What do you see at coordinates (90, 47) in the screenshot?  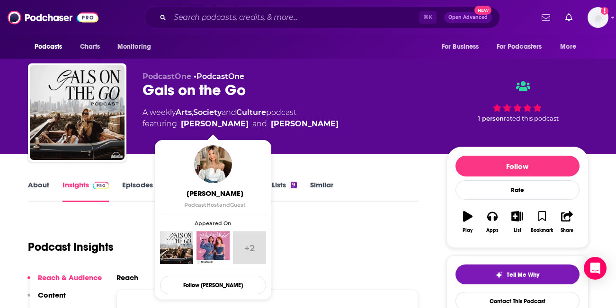 I see `a: Charts` at bounding box center [90, 47].